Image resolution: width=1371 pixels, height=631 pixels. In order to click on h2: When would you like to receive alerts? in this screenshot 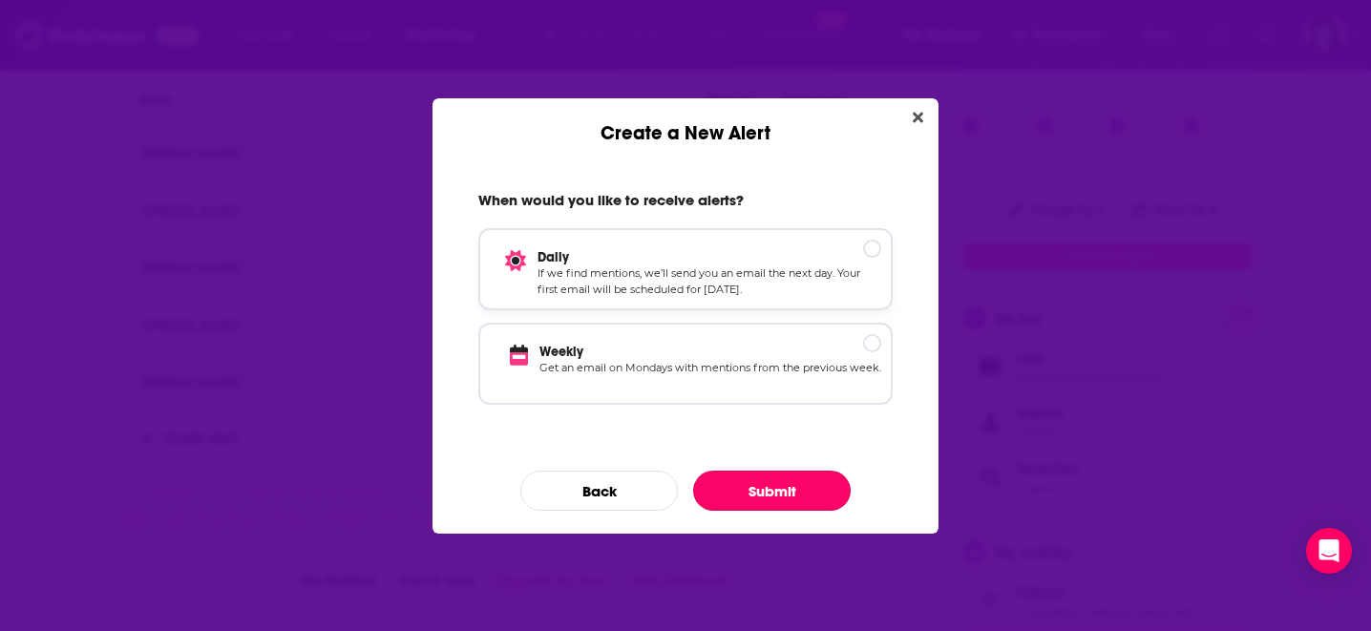, I will do `click(685, 204)`.